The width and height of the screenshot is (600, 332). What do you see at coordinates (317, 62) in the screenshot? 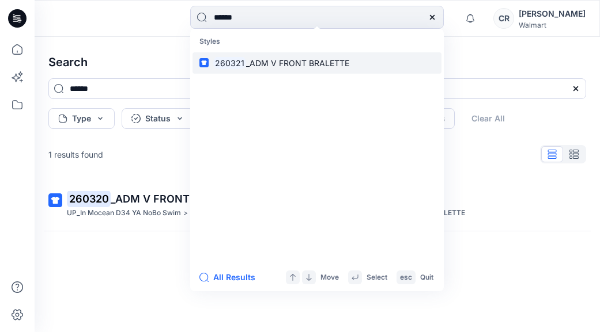
I see `h4: Search` at bounding box center [317, 62].